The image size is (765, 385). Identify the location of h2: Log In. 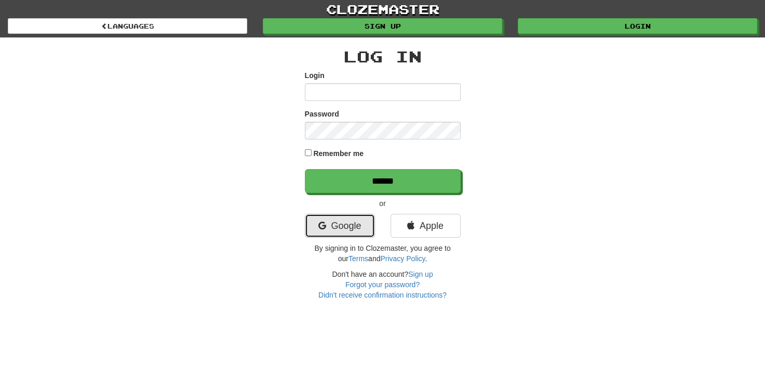
(383, 56).